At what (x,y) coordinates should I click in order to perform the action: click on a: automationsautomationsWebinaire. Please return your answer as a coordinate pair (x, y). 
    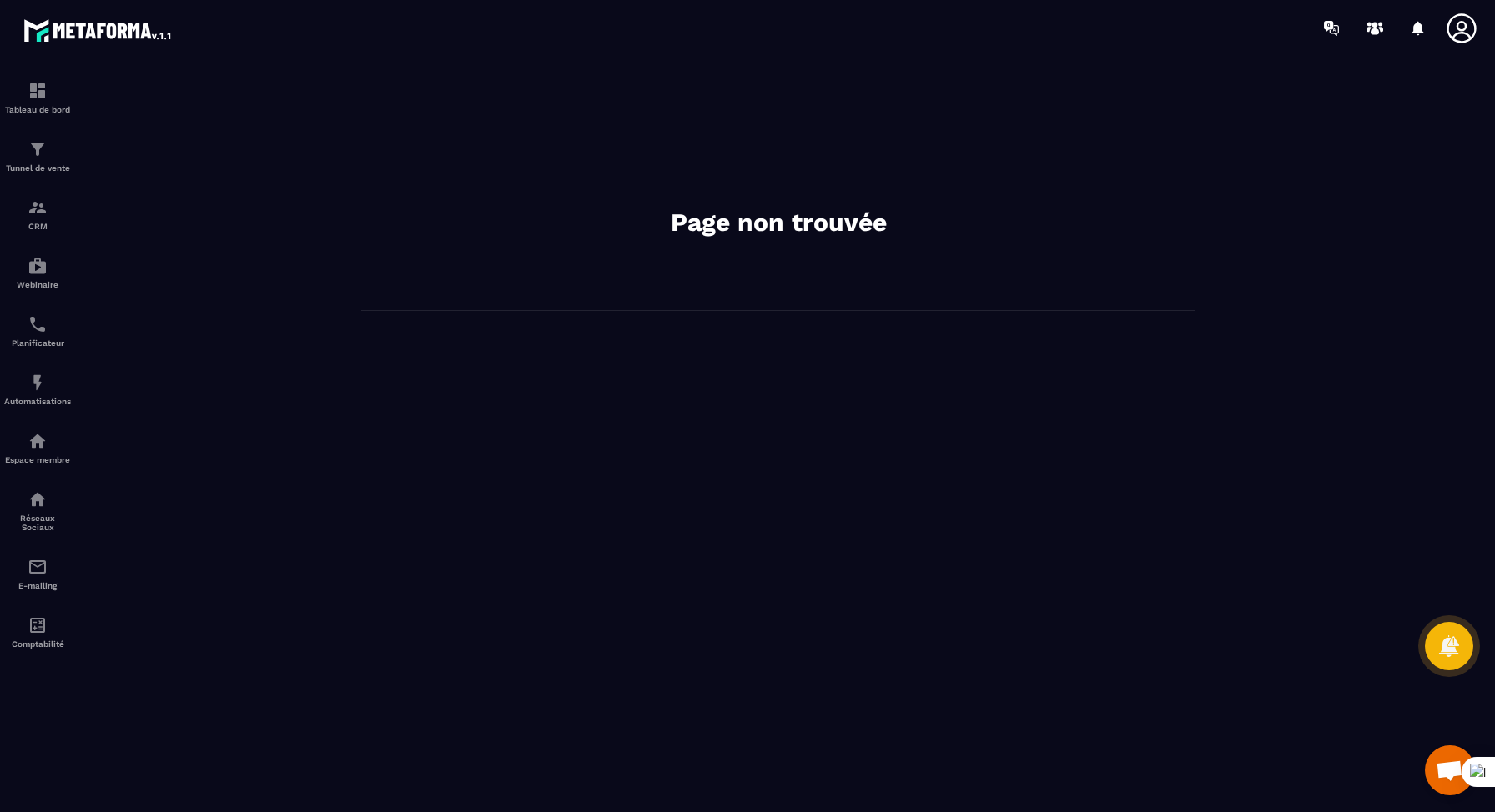
    Looking at the image, I should click on (38, 272).